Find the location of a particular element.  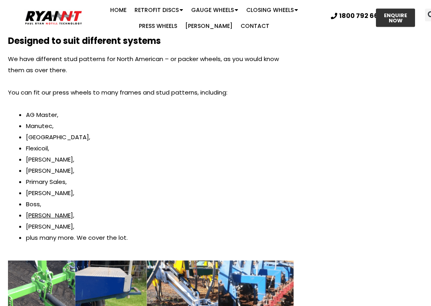

a: Press Wheels is located at coordinates (158, 26).